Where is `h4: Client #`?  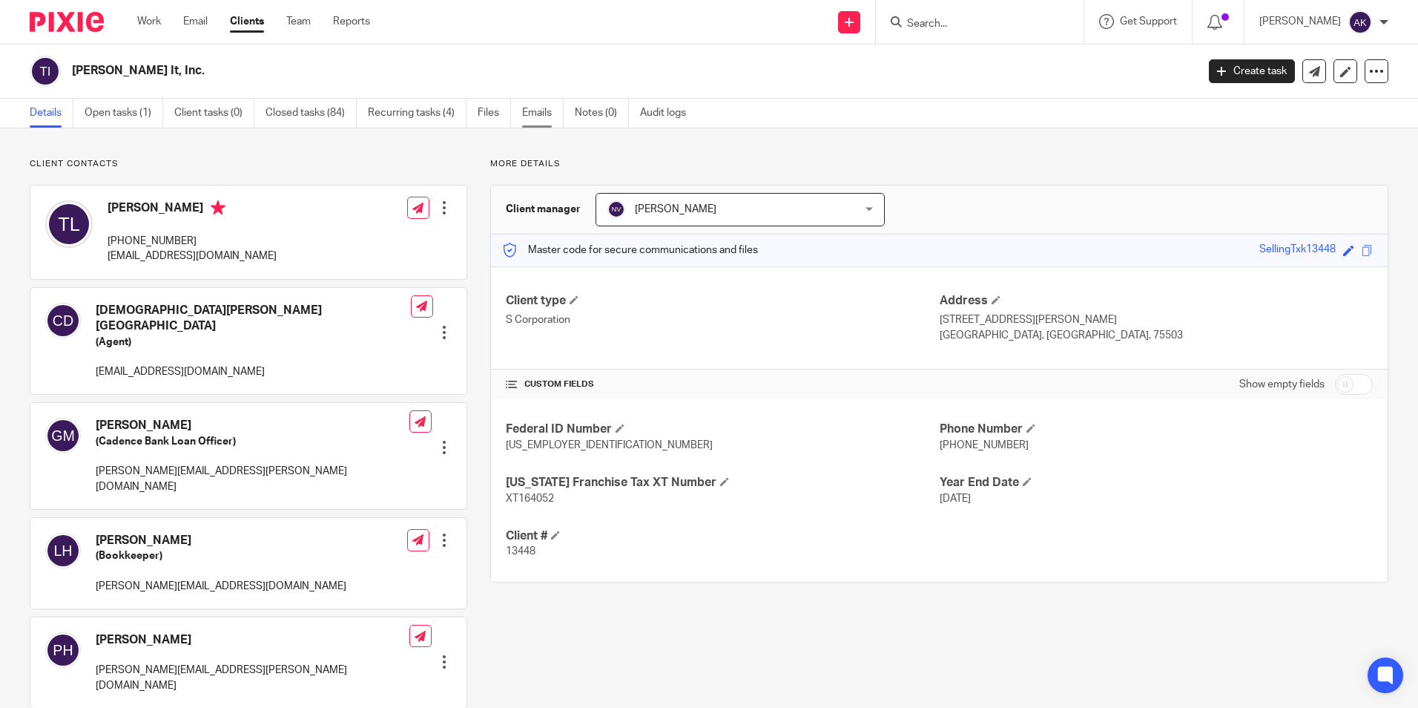 h4: Client # is located at coordinates (723, 536).